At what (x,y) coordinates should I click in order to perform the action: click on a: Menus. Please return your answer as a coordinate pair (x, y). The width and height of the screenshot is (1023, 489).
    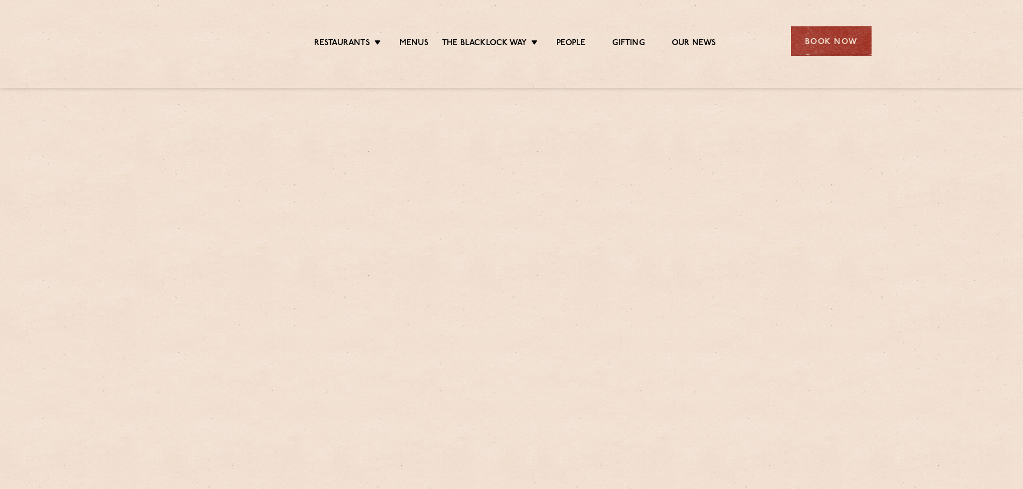
    Looking at the image, I should click on (414, 44).